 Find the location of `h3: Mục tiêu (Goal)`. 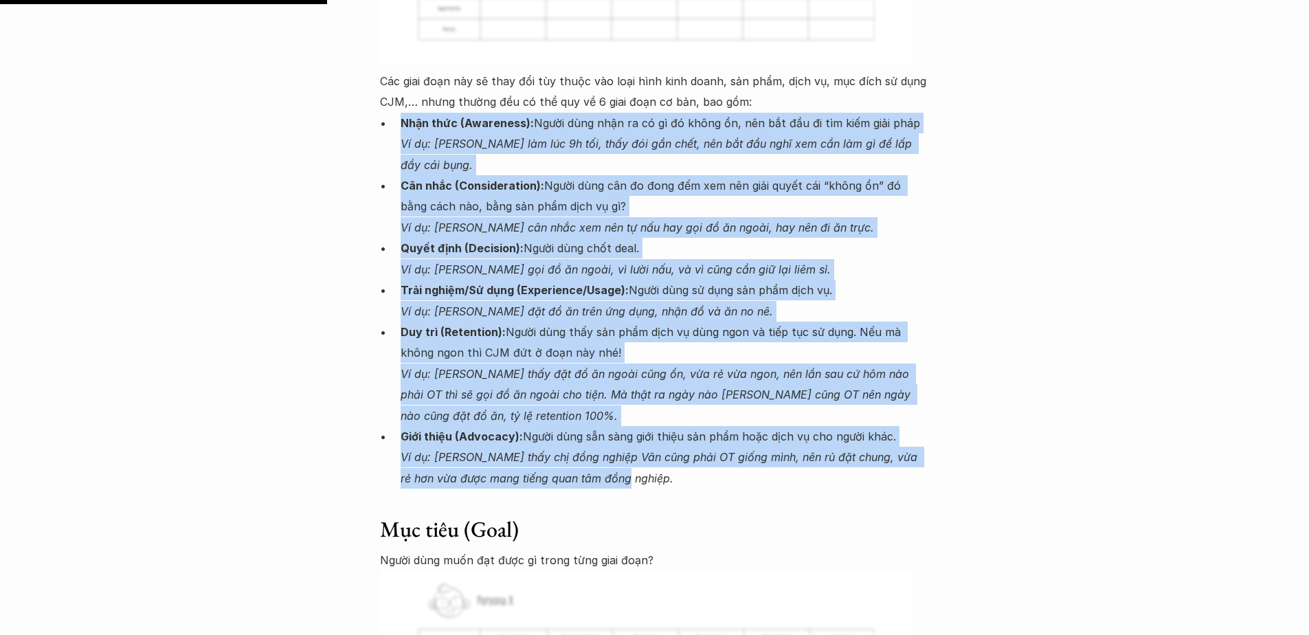

h3: Mục tiêu (Goal) is located at coordinates (655, 529).